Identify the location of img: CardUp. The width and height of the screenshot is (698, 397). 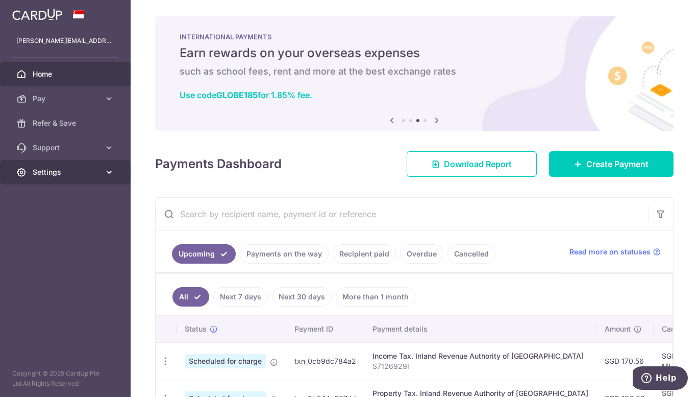
(37, 14).